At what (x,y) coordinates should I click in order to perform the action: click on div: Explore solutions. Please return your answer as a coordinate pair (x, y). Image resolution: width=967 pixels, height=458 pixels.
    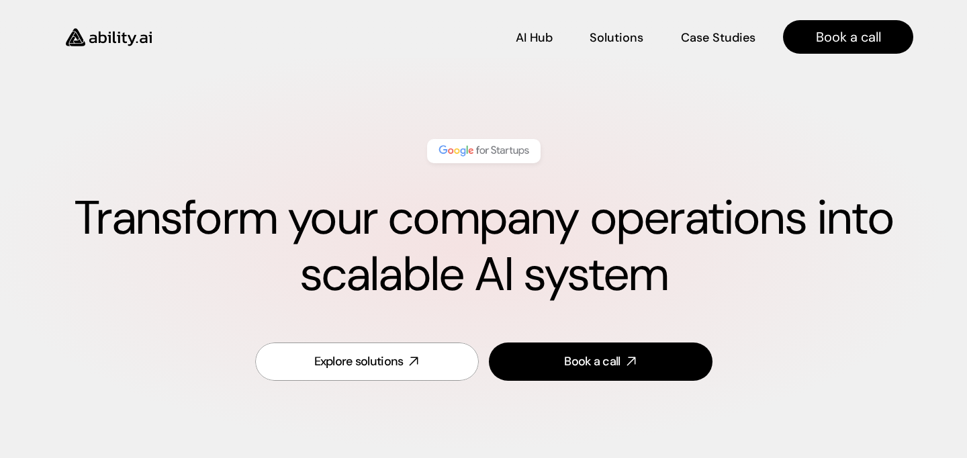
    Looking at the image, I should click on (359, 361).